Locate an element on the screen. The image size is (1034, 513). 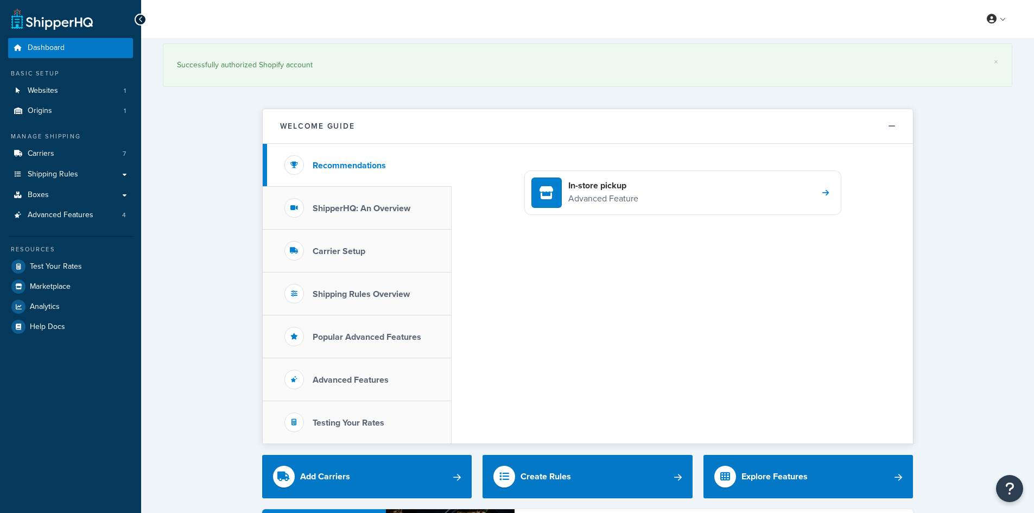
h2: Welcome Guide is located at coordinates (318, 126).